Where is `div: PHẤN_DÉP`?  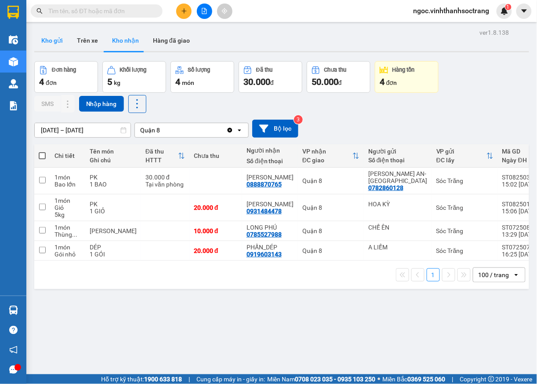 div: PHẤN_DÉP is located at coordinates (270, 247).